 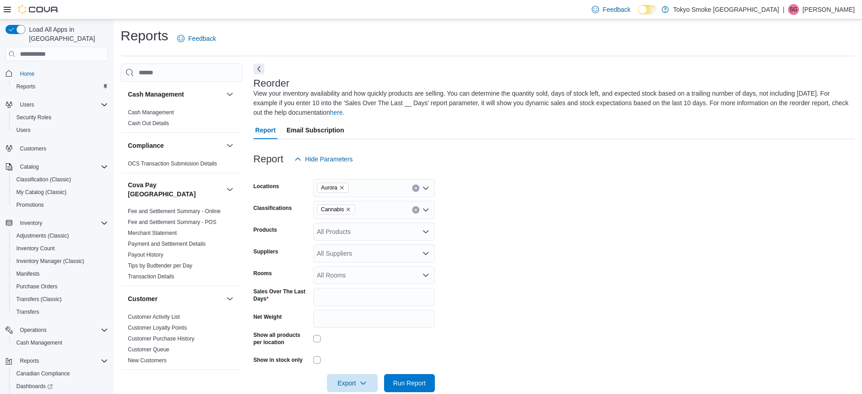 What do you see at coordinates (41, 192) in the screenshot?
I see `a: My Catalog (Classic)` at bounding box center [41, 192].